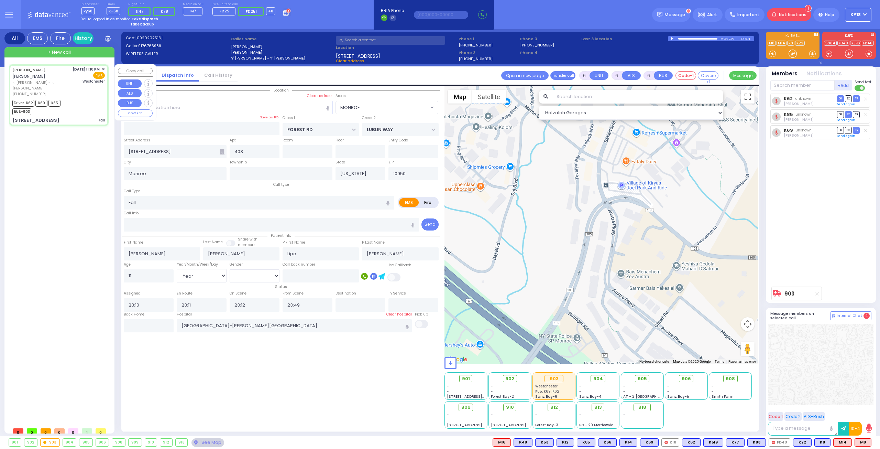  Describe the element at coordinates (856, 43) in the screenshot. I see `a: KJFD` at that location.